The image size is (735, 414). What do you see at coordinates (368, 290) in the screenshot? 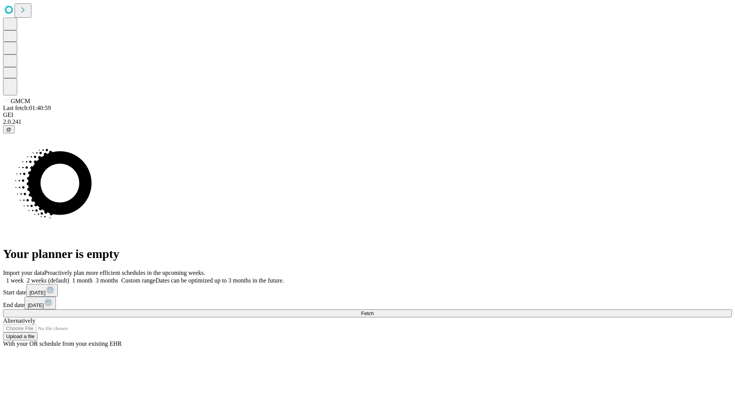
I see `div: Start date` at bounding box center [368, 290].